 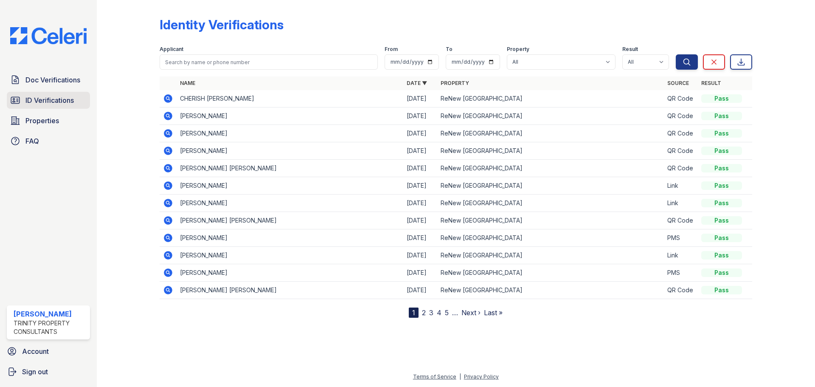 I want to click on div: 1, so click(x=414, y=313).